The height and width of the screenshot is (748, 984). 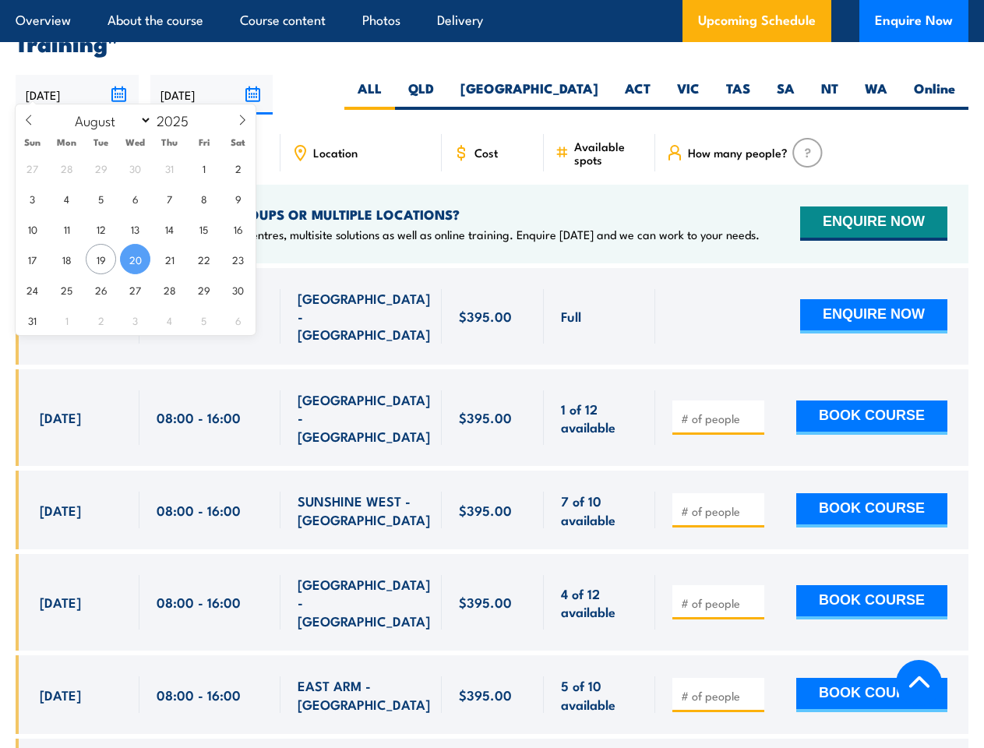 I want to click on span: August 13, 2025, so click(x=135, y=228).